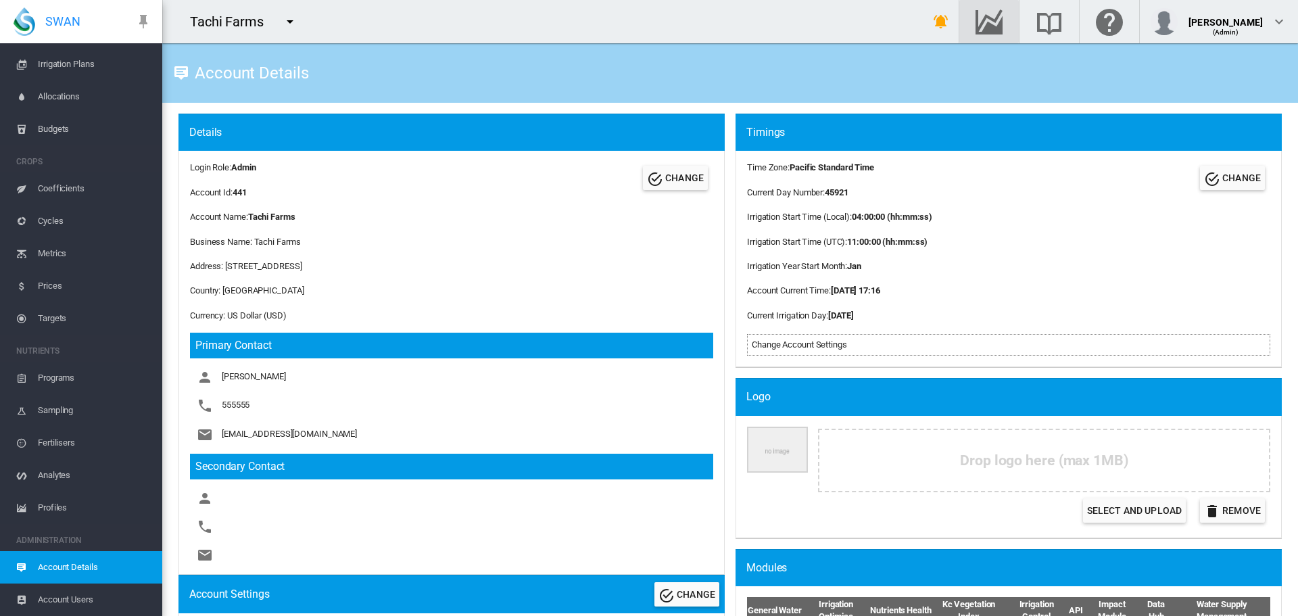 This screenshot has width=1298, height=616. I want to click on div: Account Details, so click(249, 73).